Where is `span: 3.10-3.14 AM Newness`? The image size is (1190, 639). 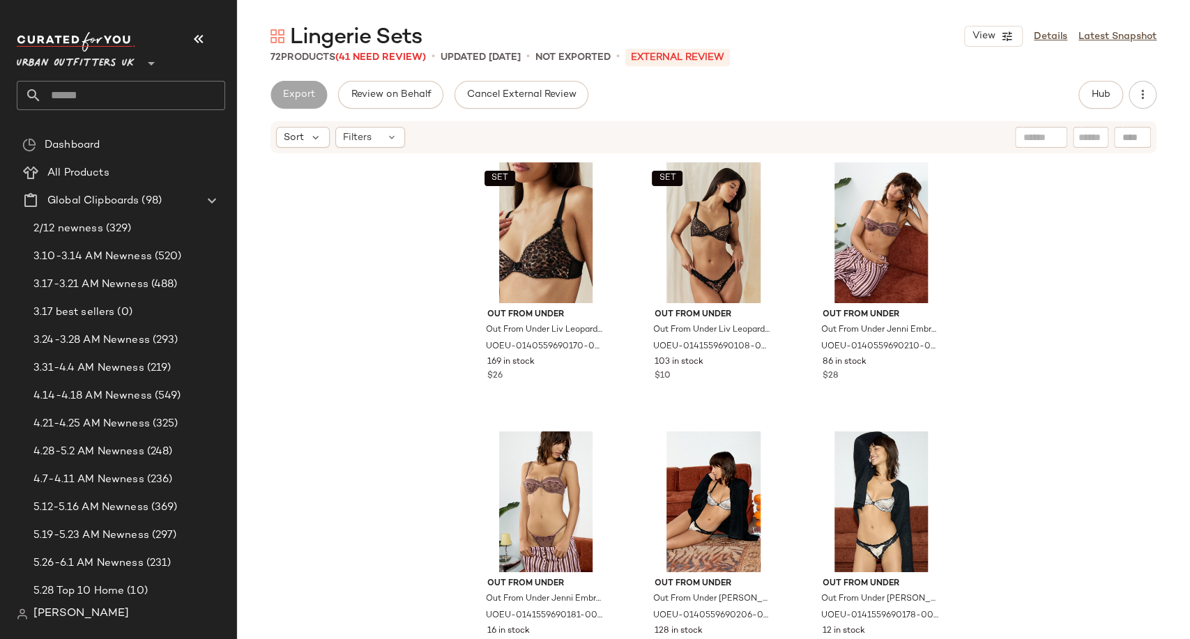 span: 3.10-3.14 AM Newness is located at coordinates (93, 257).